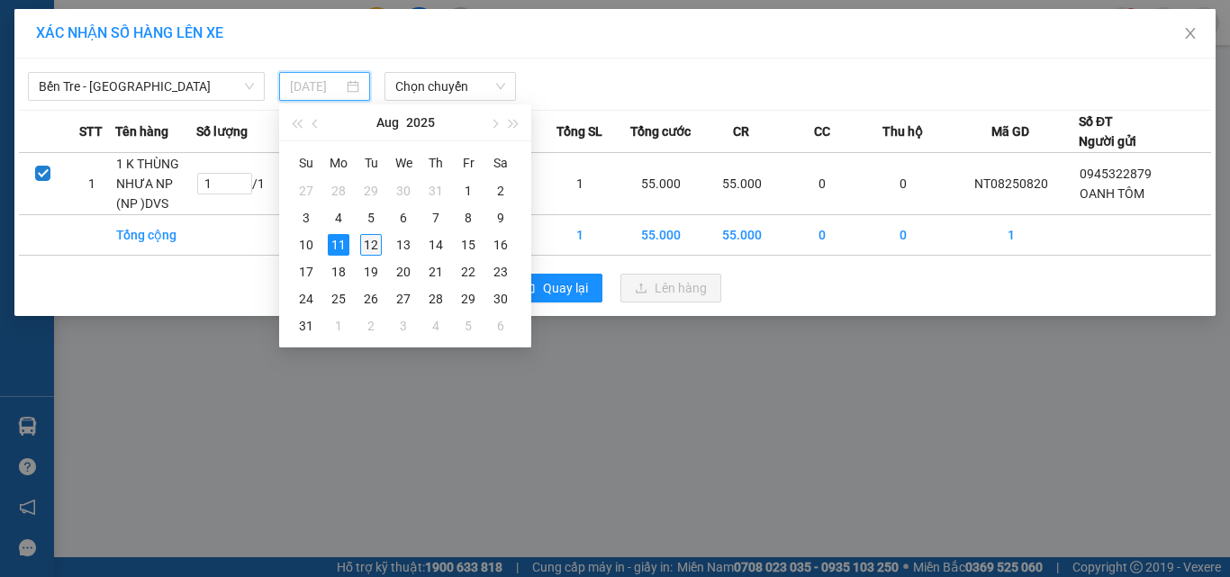  Describe the element at coordinates (156, 235) in the screenshot. I see `td: Tổng cộng` at that location.